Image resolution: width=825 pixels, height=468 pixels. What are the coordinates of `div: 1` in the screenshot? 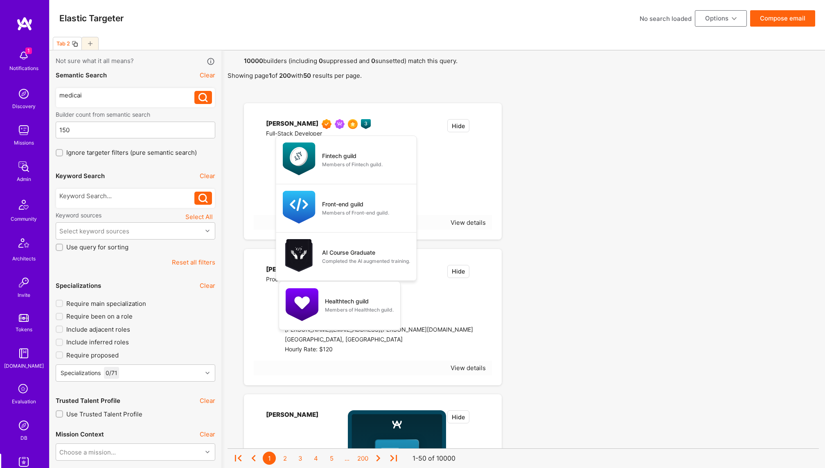 It's located at (269, 458).